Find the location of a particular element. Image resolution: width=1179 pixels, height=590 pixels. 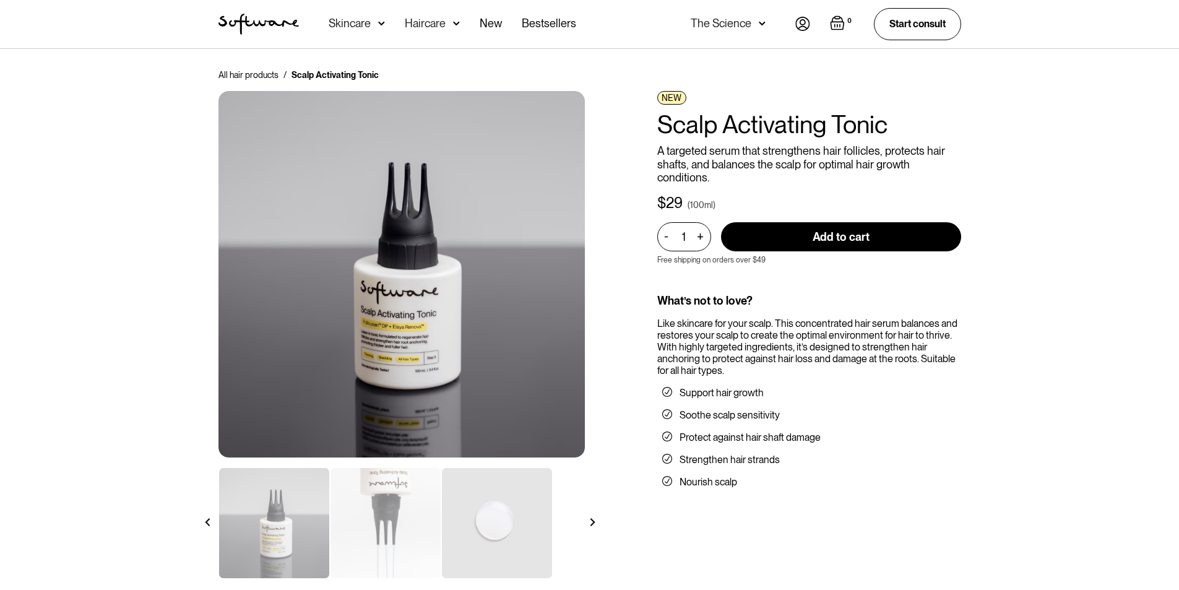

p: Free shipping on orders over $49 is located at coordinates (711, 260).